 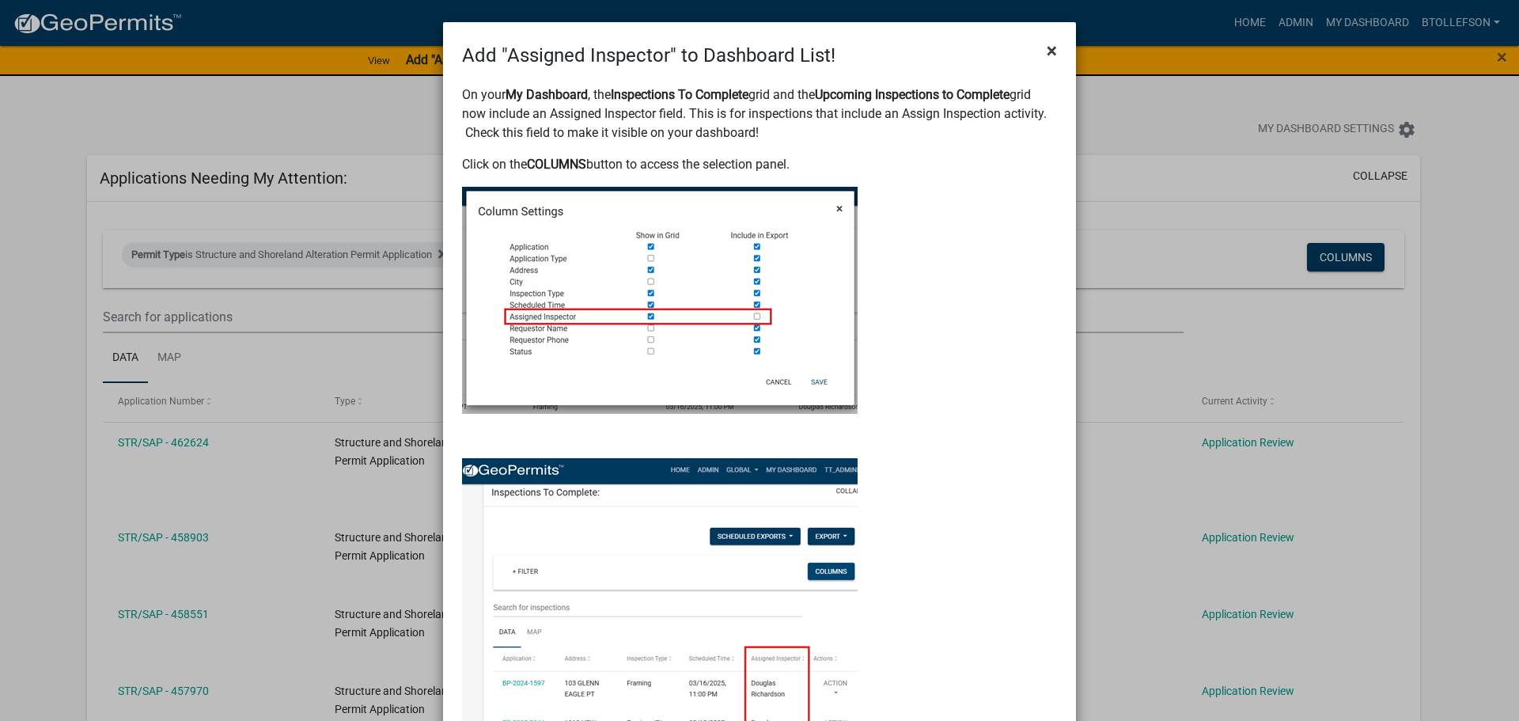 What do you see at coordinates (660, 300) in the screenshot?
I see `img: image_04b05459-b3a8-4cc5-8b33-a24db39f82db.png` at bounding box center [660, 300].